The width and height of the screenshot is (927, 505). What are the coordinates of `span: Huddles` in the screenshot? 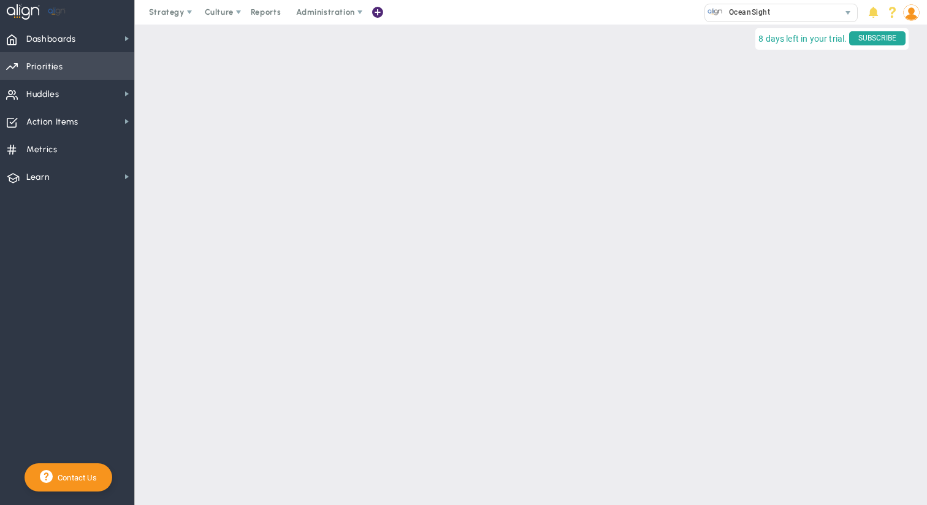 It's located at (43, 94).